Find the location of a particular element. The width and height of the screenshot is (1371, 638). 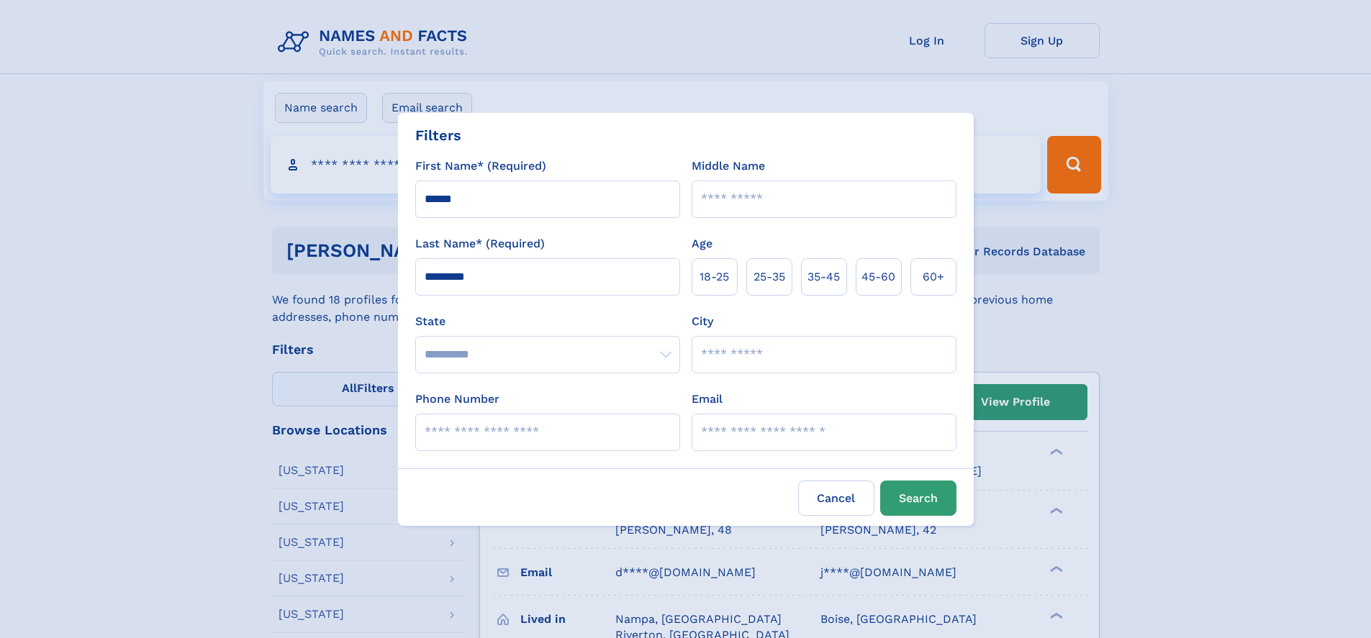

label: First Name* (Required) is located at coordinates (481, 166).